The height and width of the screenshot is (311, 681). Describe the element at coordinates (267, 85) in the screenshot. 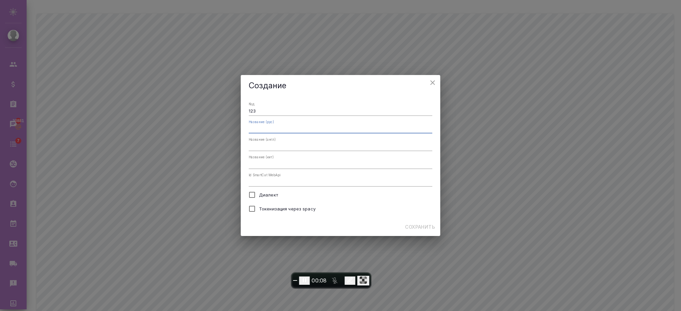

I see `span: Создание` at that location.